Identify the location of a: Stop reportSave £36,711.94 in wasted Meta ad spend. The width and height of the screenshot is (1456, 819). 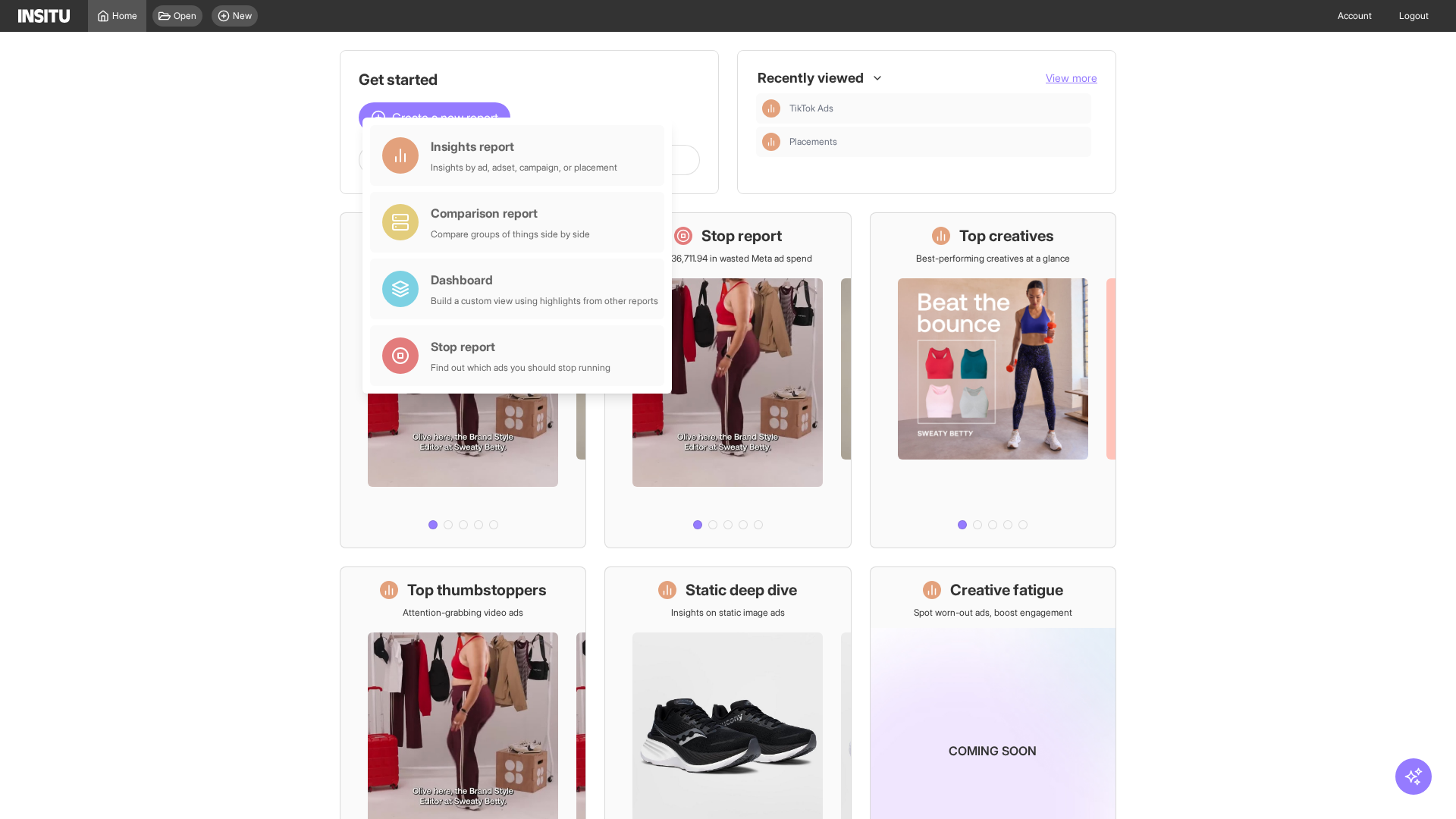
(727, 380).